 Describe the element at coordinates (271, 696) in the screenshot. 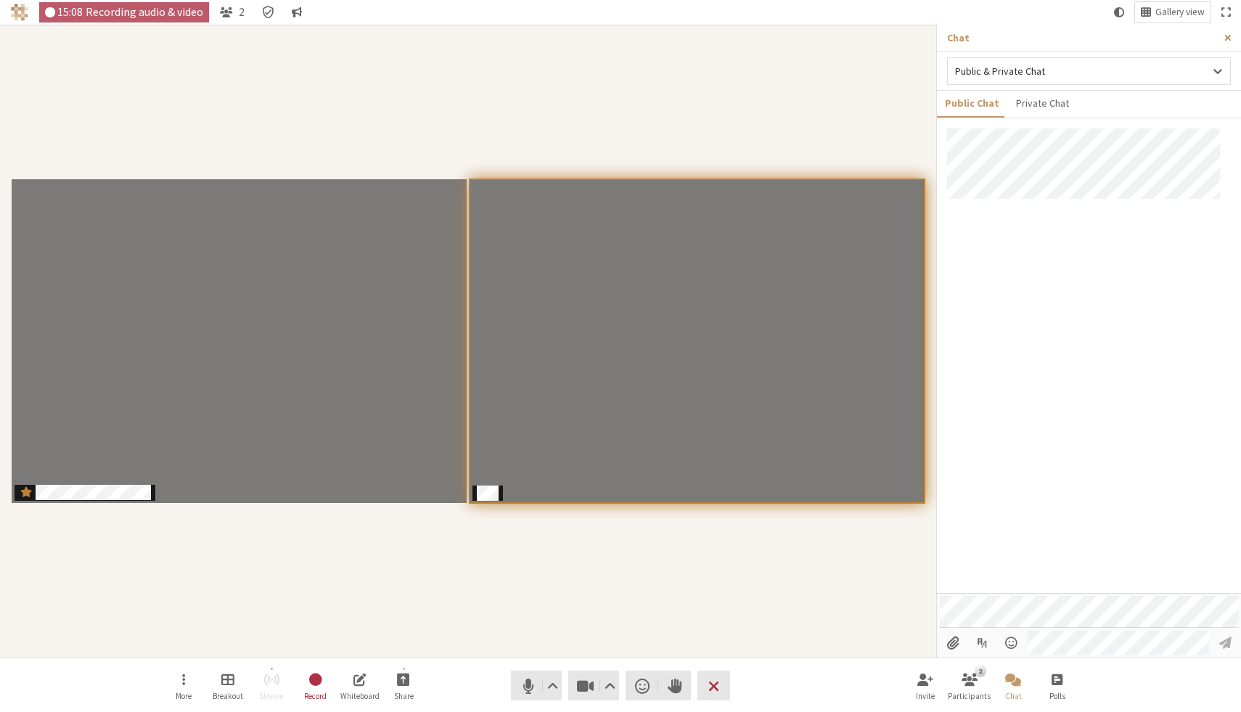

I see `span: Stream` at that location.